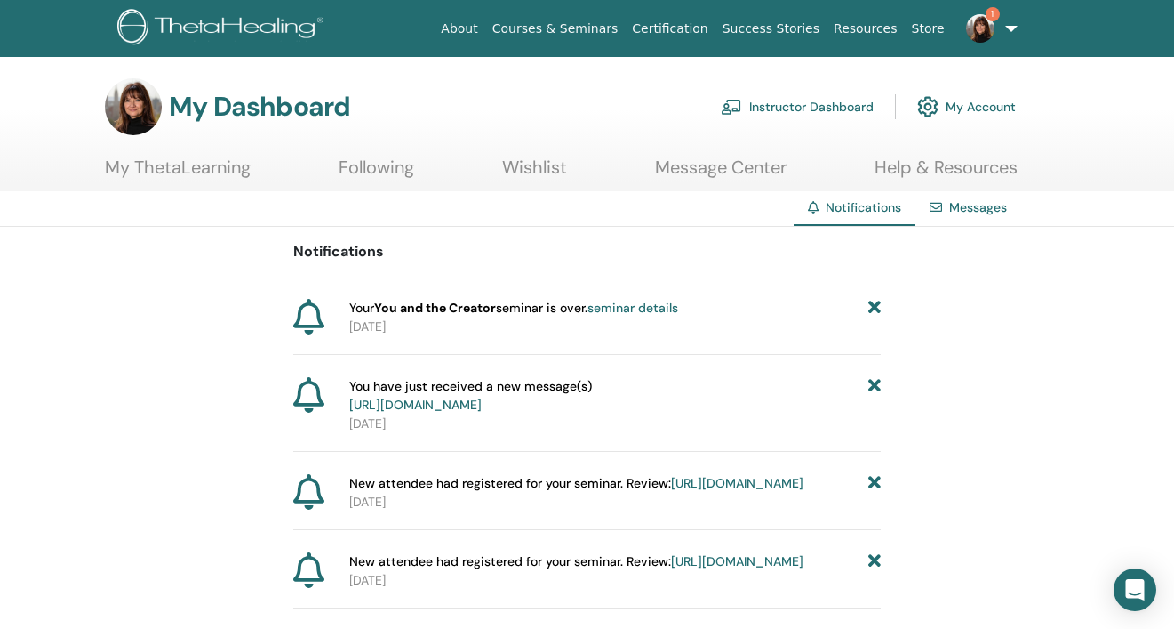  Describe the element at coordinates (514, 308) in the screenshot. I see `span: Your seminar is over.` at that location.